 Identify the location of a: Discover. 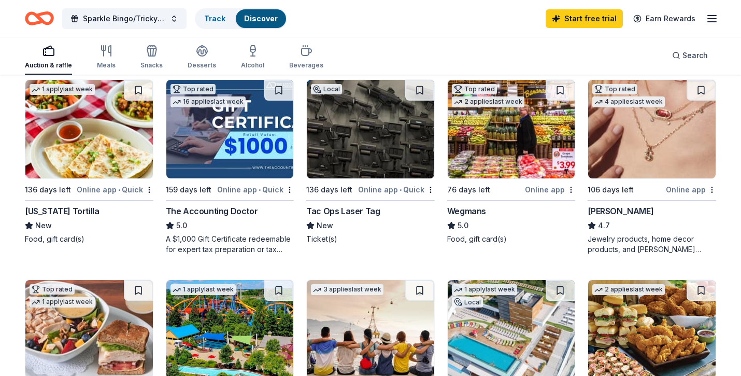
(261, 18).